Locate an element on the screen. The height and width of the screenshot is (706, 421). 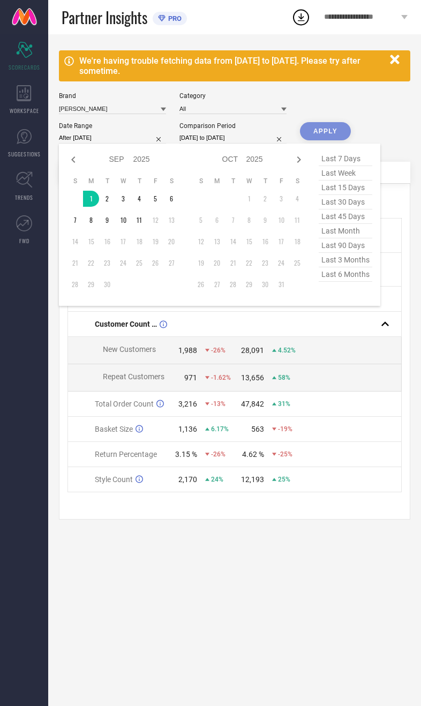
th: Sunday is located at coordinates (75, 181).